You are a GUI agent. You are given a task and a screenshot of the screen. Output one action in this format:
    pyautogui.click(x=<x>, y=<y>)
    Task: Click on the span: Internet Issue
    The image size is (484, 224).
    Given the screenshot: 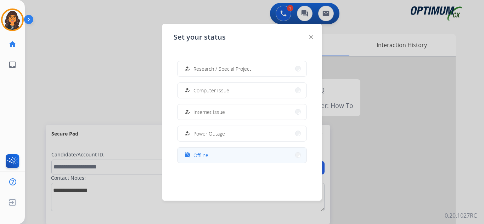 What is the action you would take?
    pyautogui.click(x=209, y=112)
    